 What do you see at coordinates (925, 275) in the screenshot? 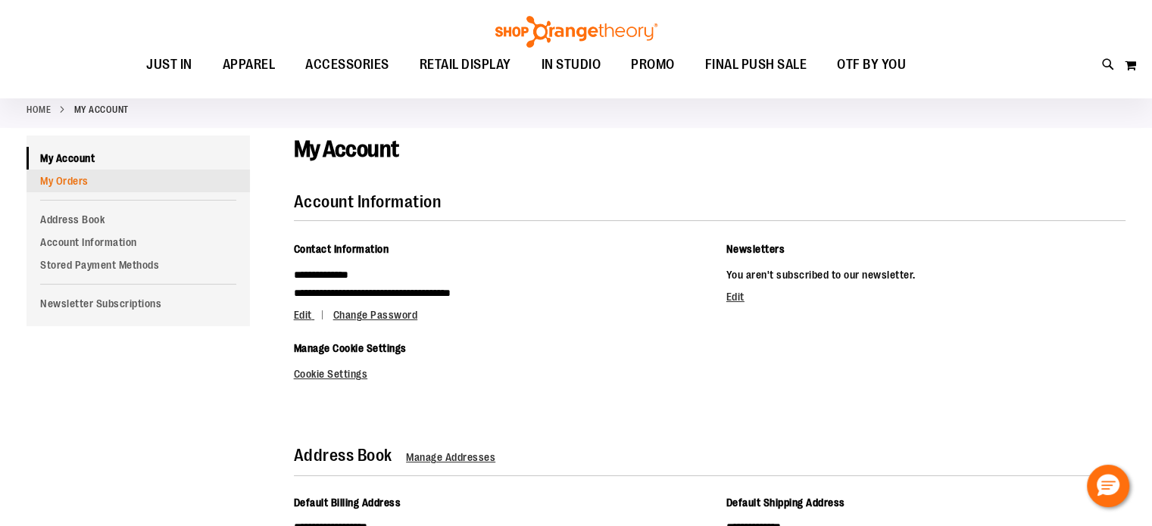
I see `p: You aren't subscribed to our newsletter.` at bounding box center [925, 275].